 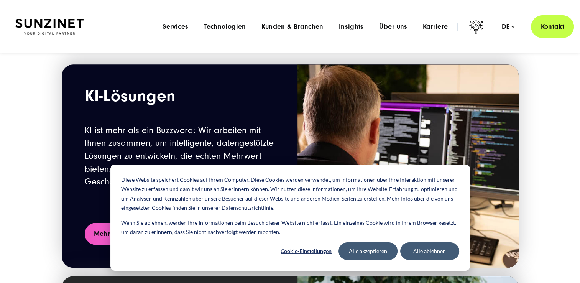 I want to click on h2: KI-Lösungen, so click(x=179, y=98).